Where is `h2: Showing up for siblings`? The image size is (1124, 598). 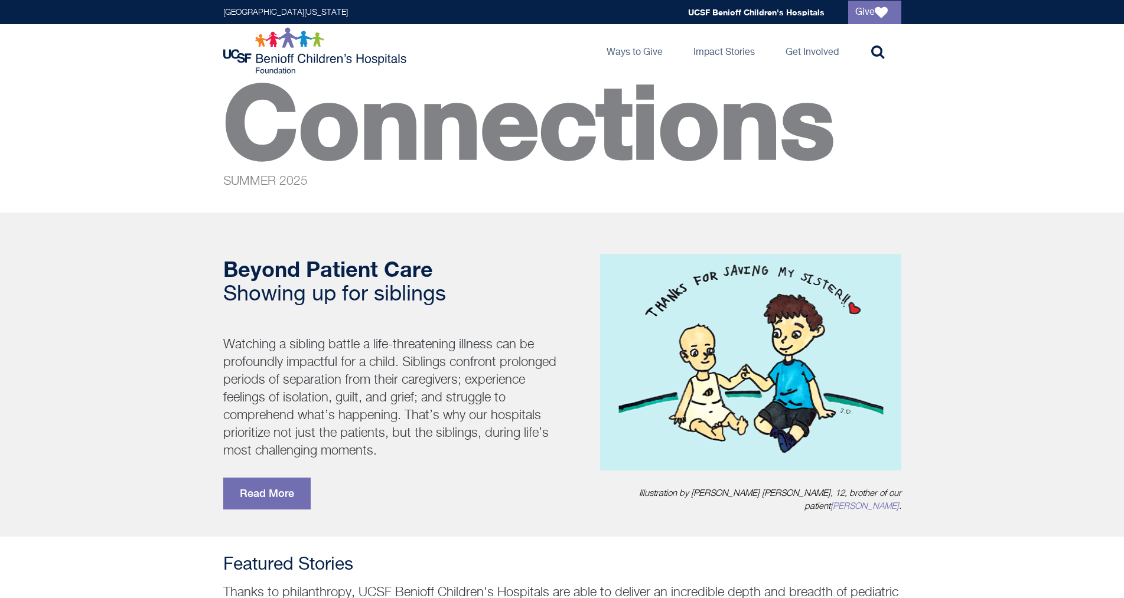 h2: Showing up for siblings is located at coordinates (391, 282).